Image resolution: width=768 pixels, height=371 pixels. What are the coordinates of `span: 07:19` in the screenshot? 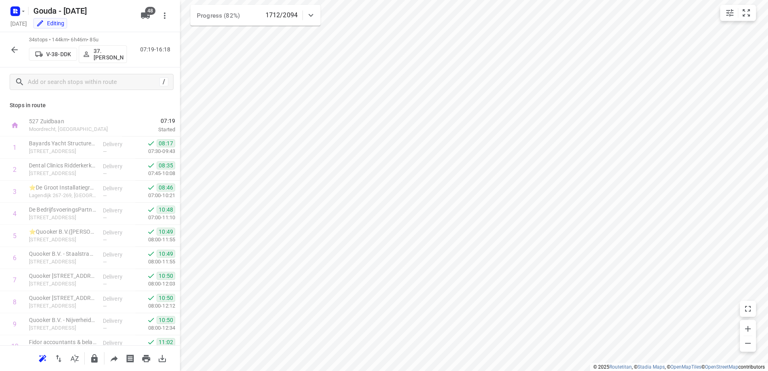 It's located at (149, 121).